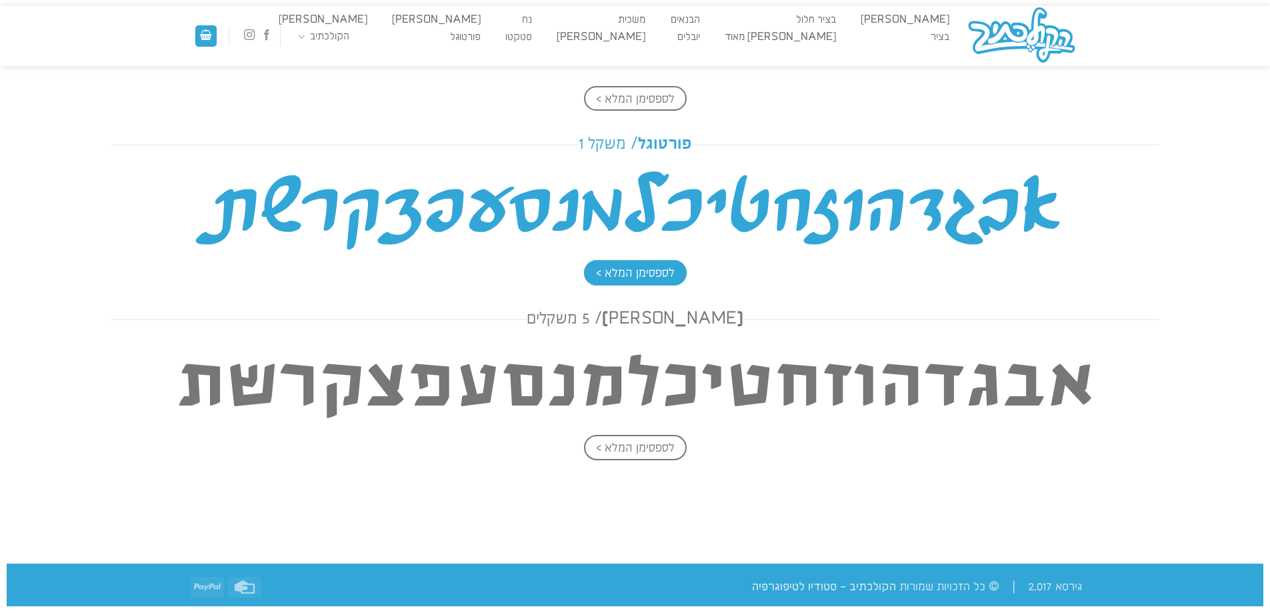 The image size is (1270, 613). I want to click on a: פורטוגל/ משקל 1 אבגדהוזחטיכלמנסעפצקרשת לספסימן המלא >, so click(635, 206).